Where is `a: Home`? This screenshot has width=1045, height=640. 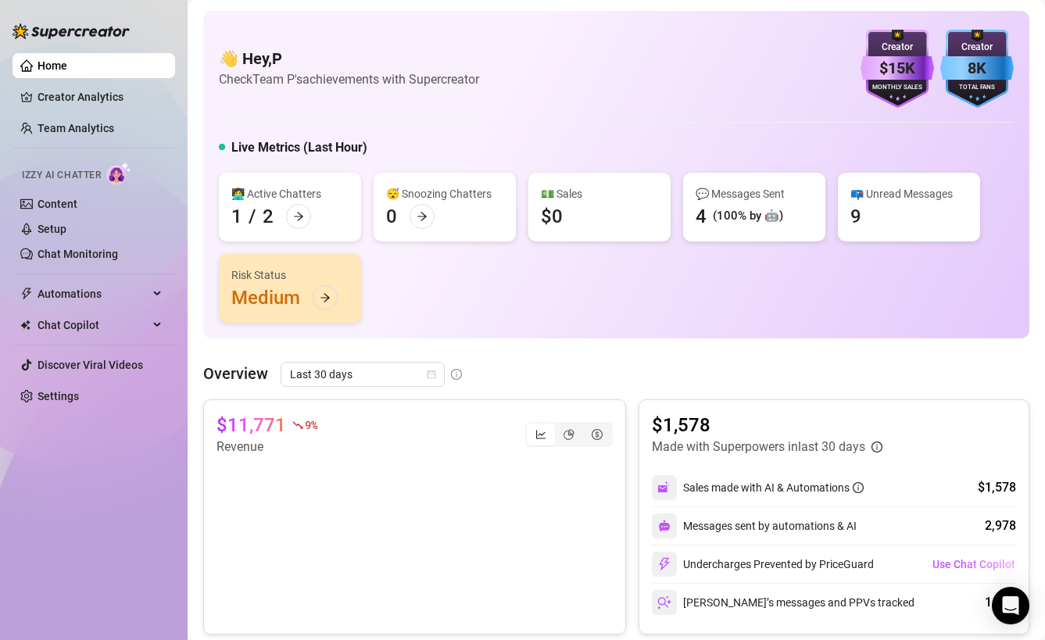
a: Home is located at coordinates (52, 66).